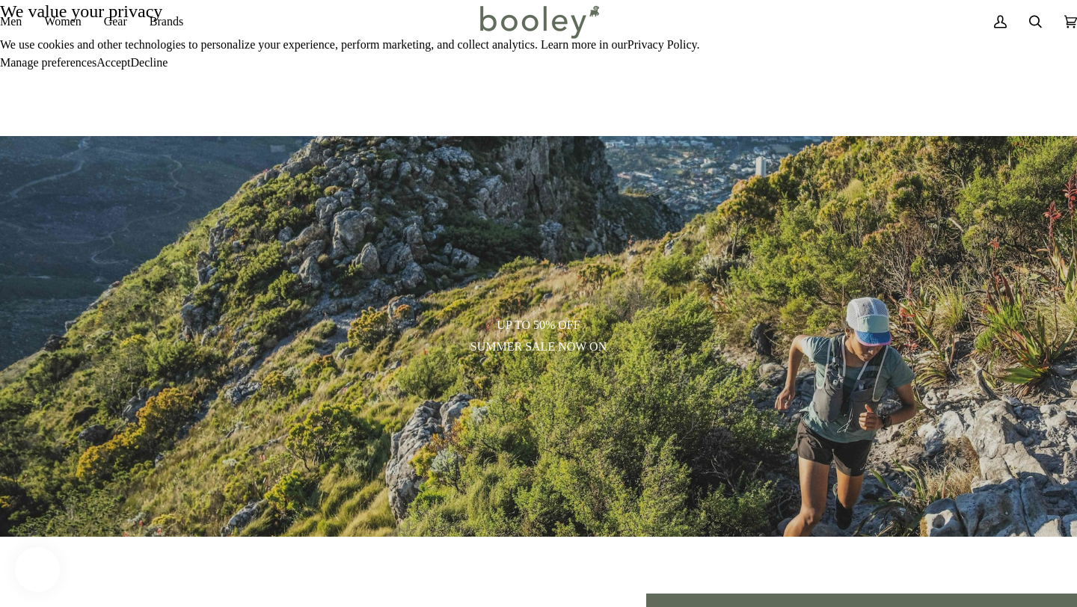 Image resolution: width=1077 pixels, height=607 pixels. Describe the element at coordinates (538, 347) in the screenshot. I see `p: SUMMER SALE NOW ON` at that location.